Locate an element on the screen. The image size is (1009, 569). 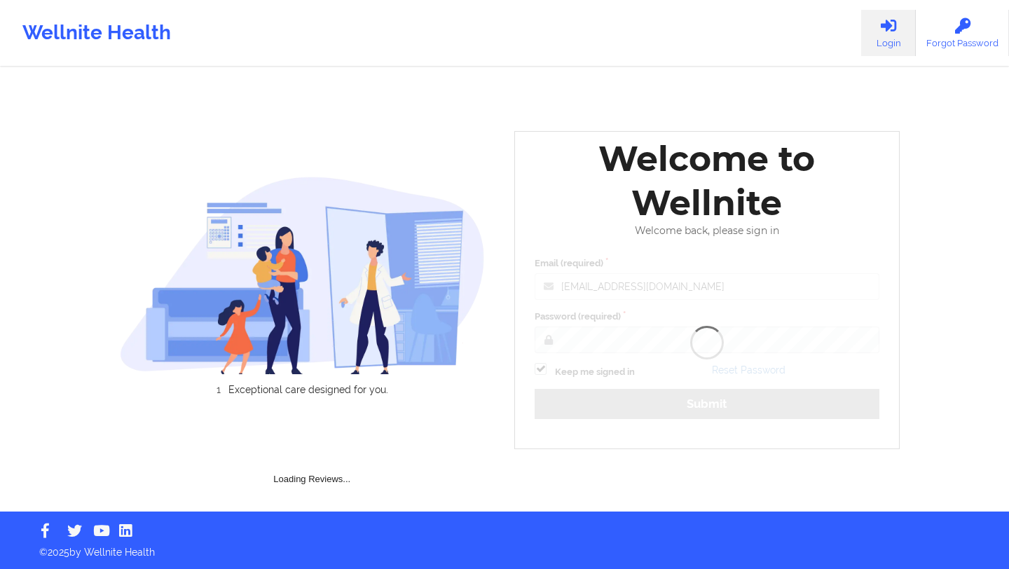
div: Welcome to Wellnite is located at coordinates (707, 181).